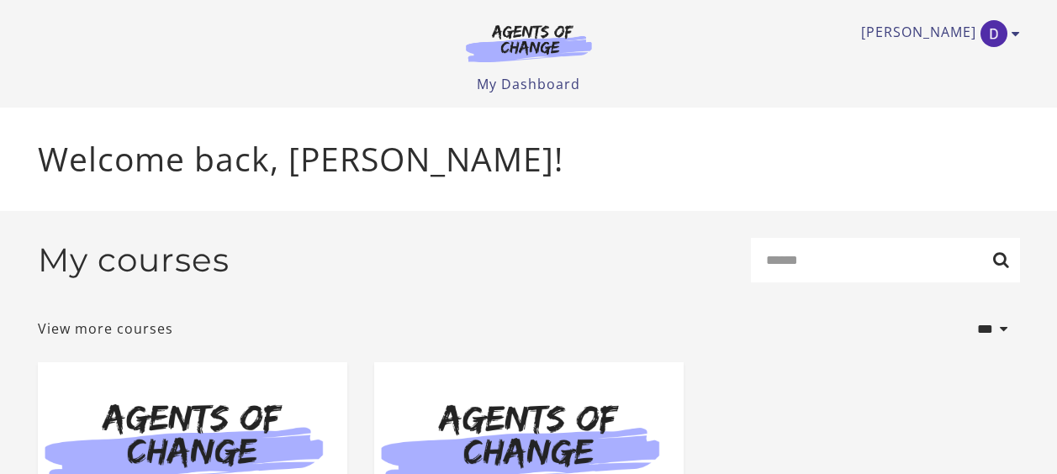  I want to click on h2: My courses, so click(134, 260).